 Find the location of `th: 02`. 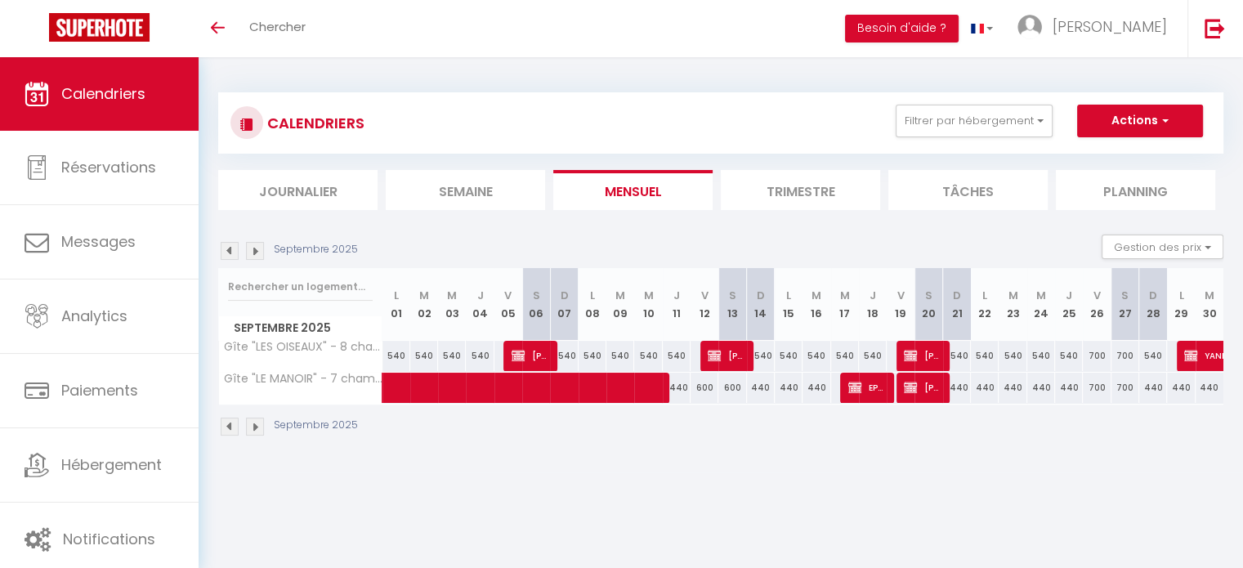

th: 02 is located at coordinates (424, 304).